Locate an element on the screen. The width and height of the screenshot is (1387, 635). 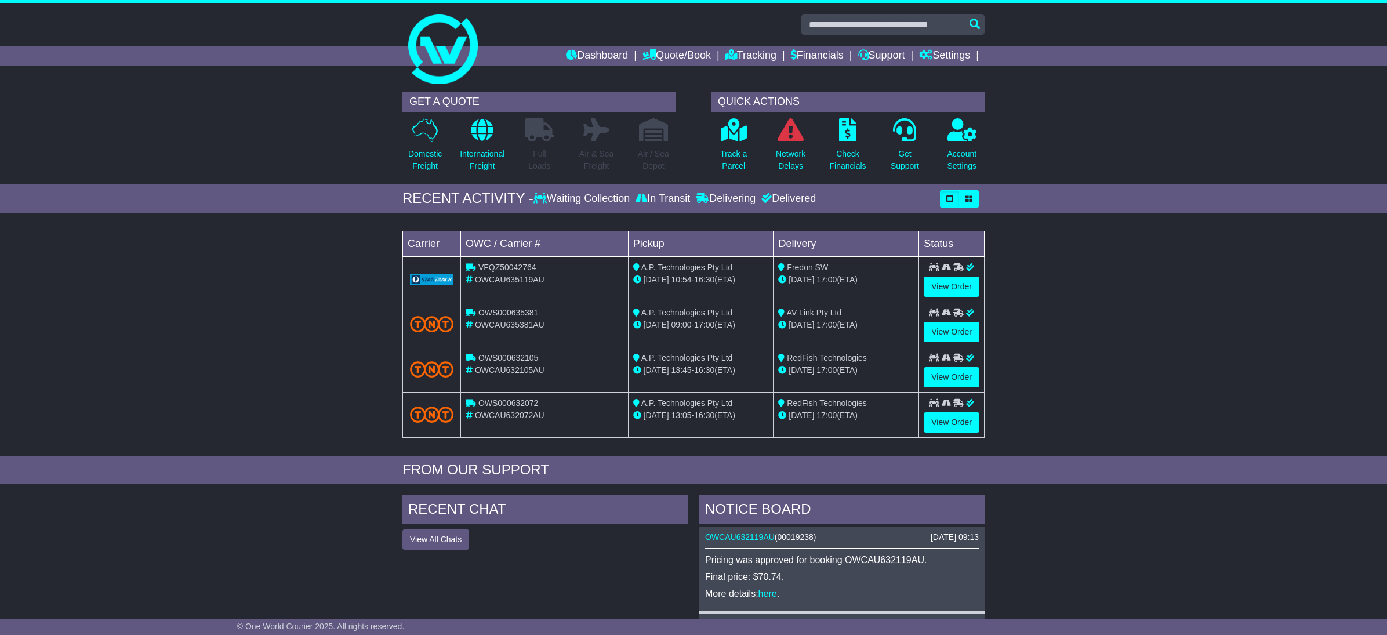
a: OWCAU632119AU is located at coordinates (740, 537).